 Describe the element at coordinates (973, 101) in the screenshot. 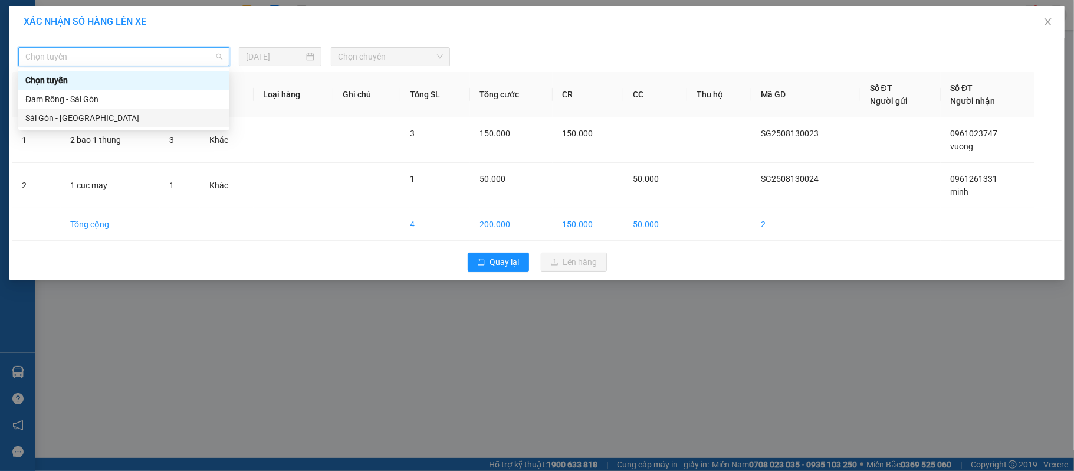

I see `span: Người nhận` at that location.